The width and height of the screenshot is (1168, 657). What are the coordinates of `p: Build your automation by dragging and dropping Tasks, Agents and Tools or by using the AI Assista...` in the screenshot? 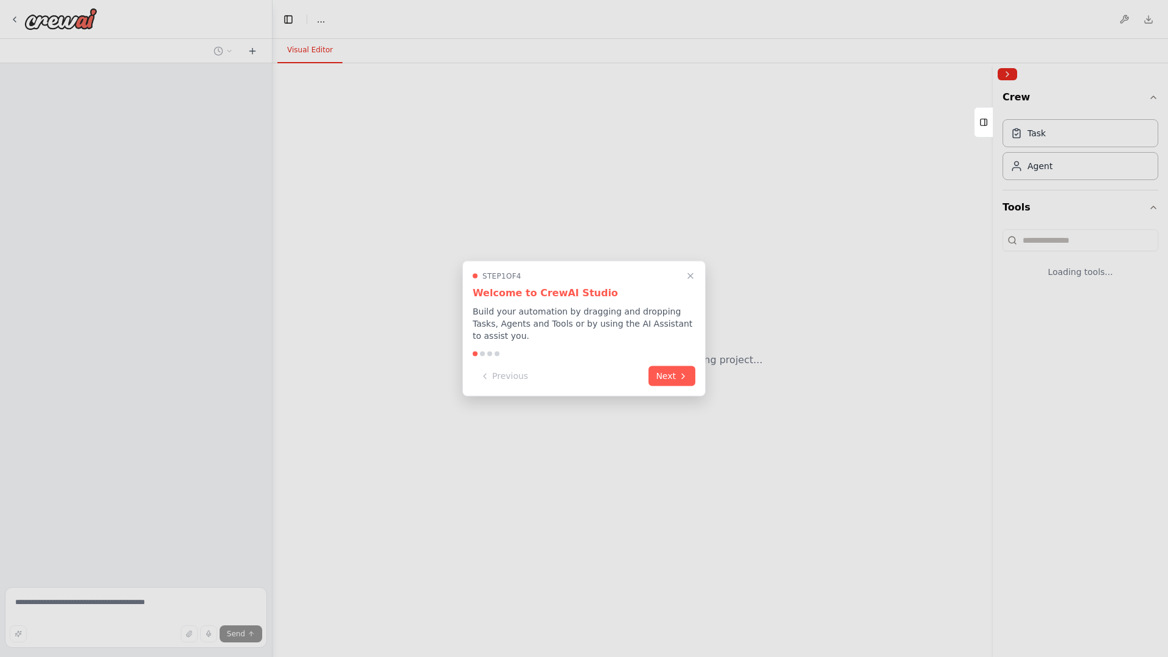 It's located at (584, 324).